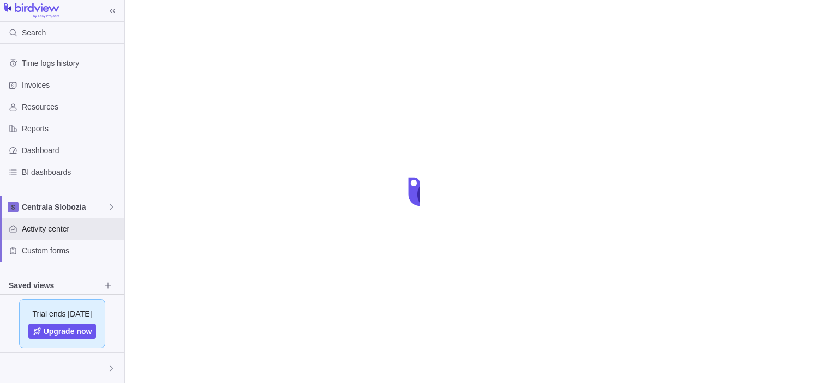 The image size is (838, 383). What do you see at coordinates (71, 63) in the screenshot?
I see `span: Time logs history` at bounding box center [71, 63].